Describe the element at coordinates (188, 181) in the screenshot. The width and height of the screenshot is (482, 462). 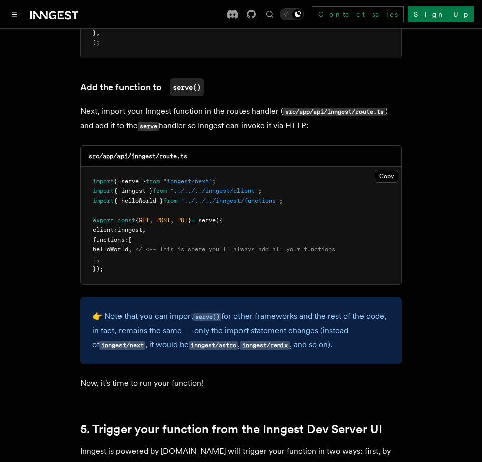
I see `span: "inngest/next"` at that location.